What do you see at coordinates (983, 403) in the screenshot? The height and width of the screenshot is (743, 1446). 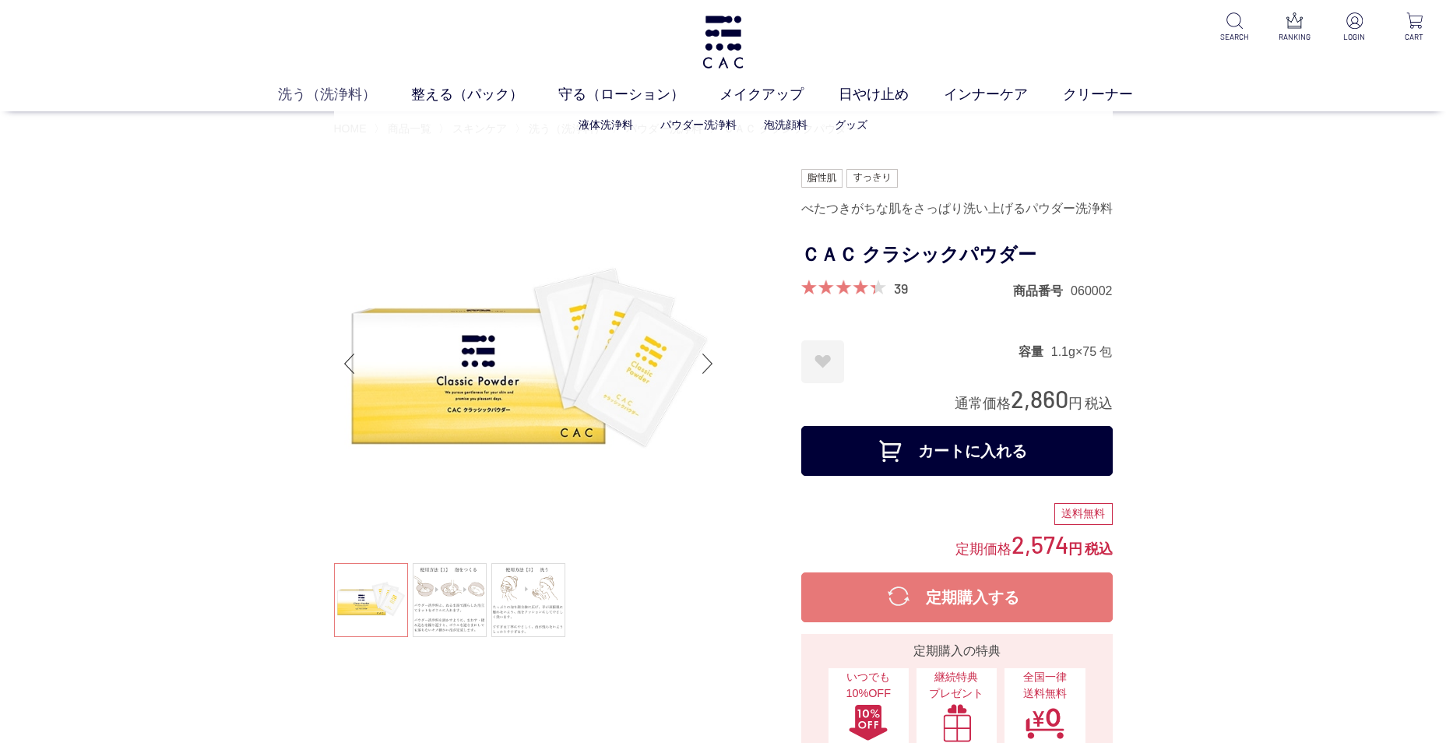 I see `span: 通常価格` at bounding box center [983, 403].